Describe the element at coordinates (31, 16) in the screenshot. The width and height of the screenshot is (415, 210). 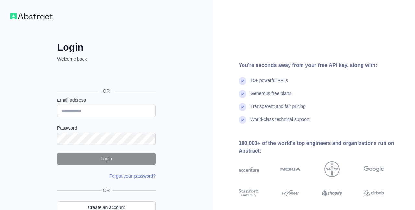
I see `img: Workflow` at that location.